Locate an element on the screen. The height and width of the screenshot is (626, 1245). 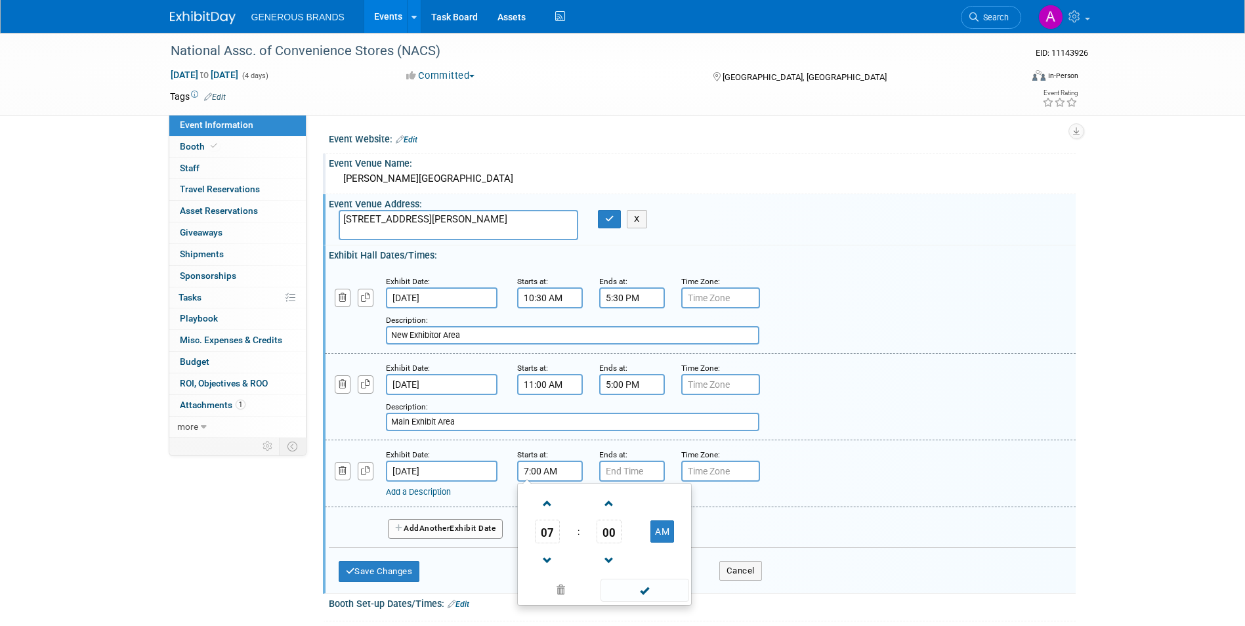
span: Pick Minute is located at coordinates (609, 532).